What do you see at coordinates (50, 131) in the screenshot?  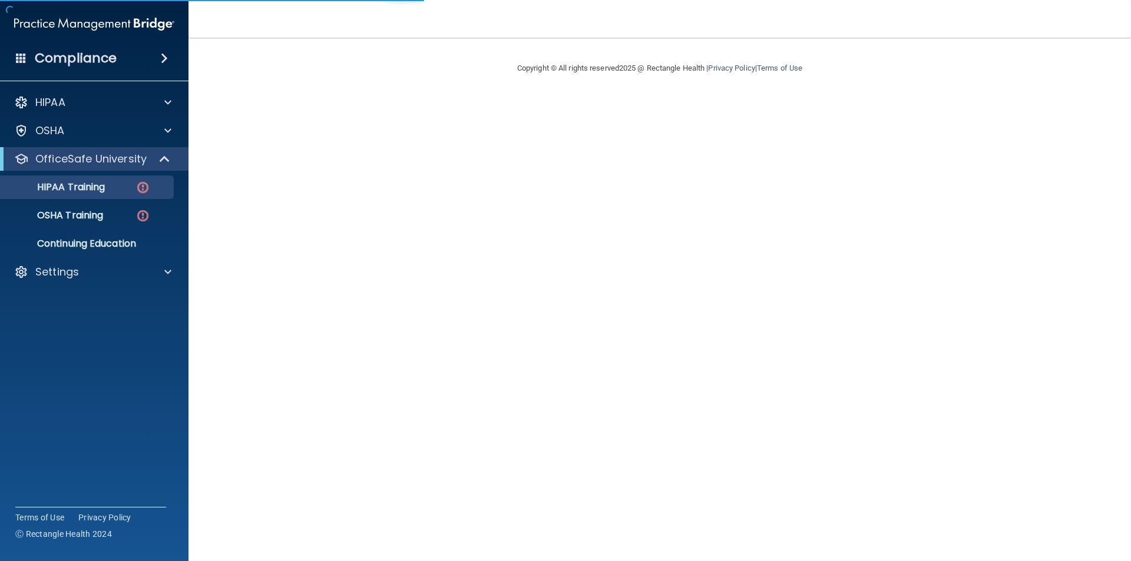 I see `p: OSHA` at bounding box center [50, 131].